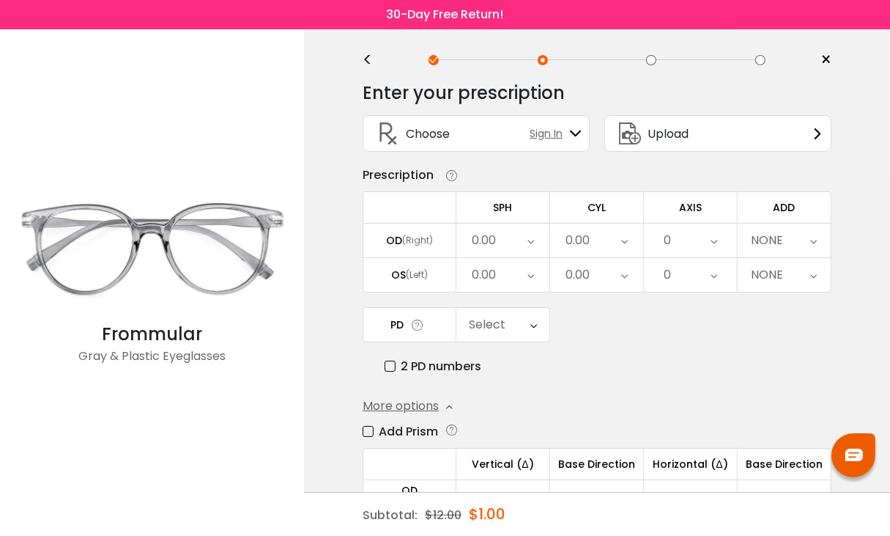  Describe the element at coordinates (399, 275) in the screenshot. I see `div: OS` at that location.